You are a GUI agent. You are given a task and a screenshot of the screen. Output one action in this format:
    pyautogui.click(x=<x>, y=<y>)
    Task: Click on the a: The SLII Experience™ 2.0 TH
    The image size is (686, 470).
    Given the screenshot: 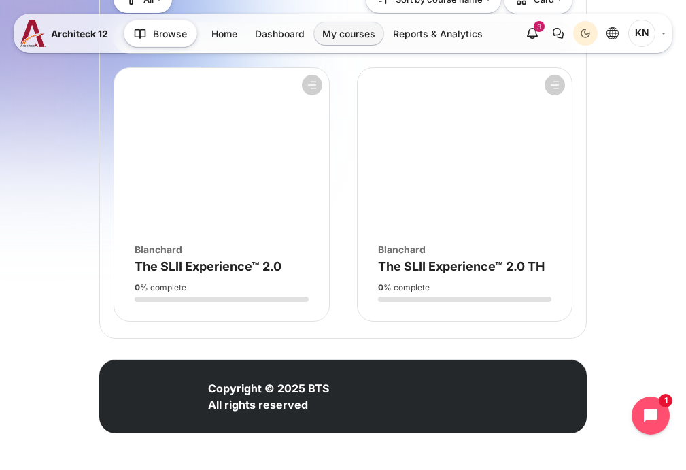 What is the action you would take?
    pyautogui.click(x=461, y=266)
    